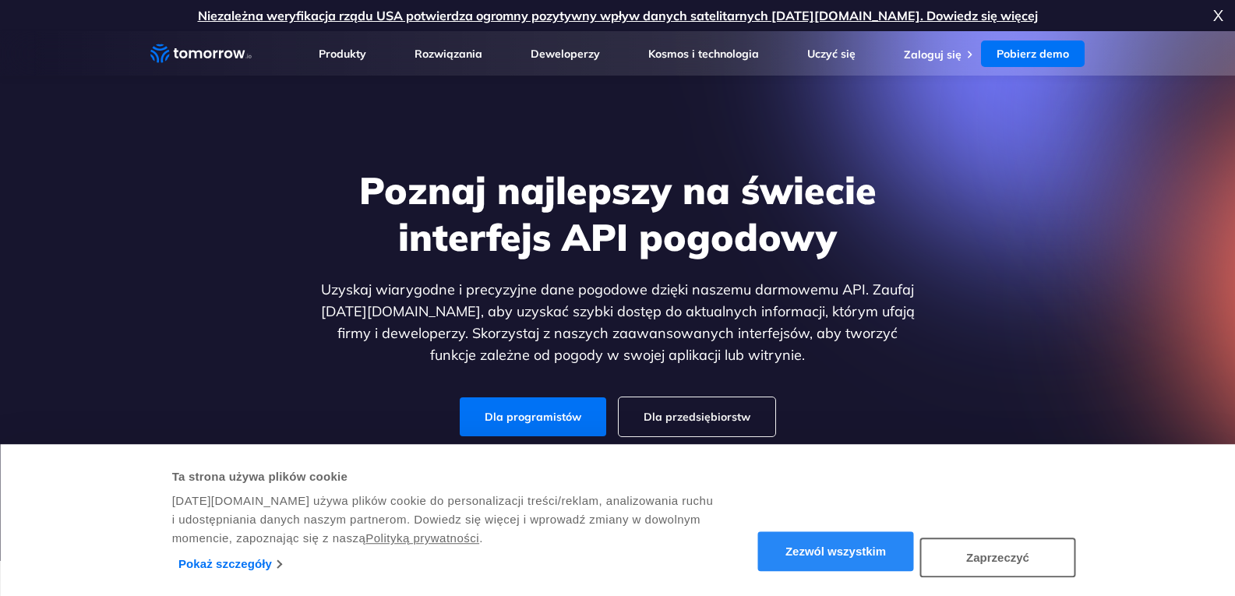 The height and width of the screenshot is (596, 1235). Describe the element at coordinates (998, 557) in the screenshot. I see `button: Zaprzeczyć` at that location.